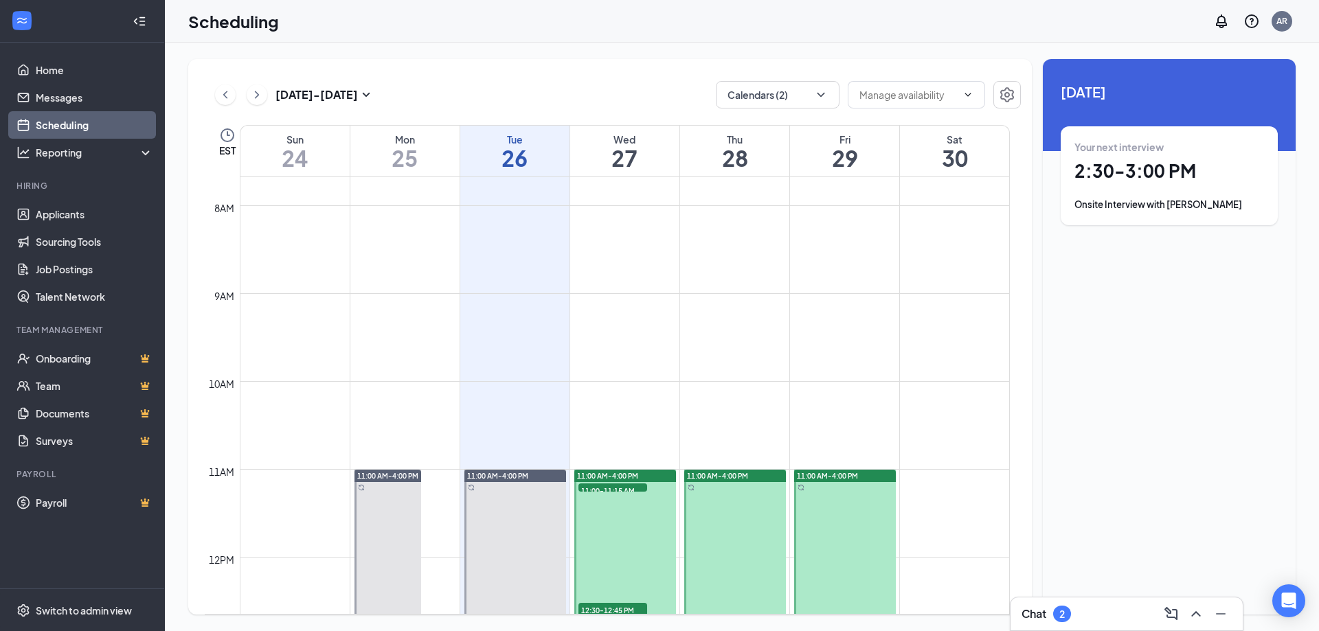  Describe the element at coordinates (234, 21) in the screenshot. I see `h1: Scheduling` at that location.